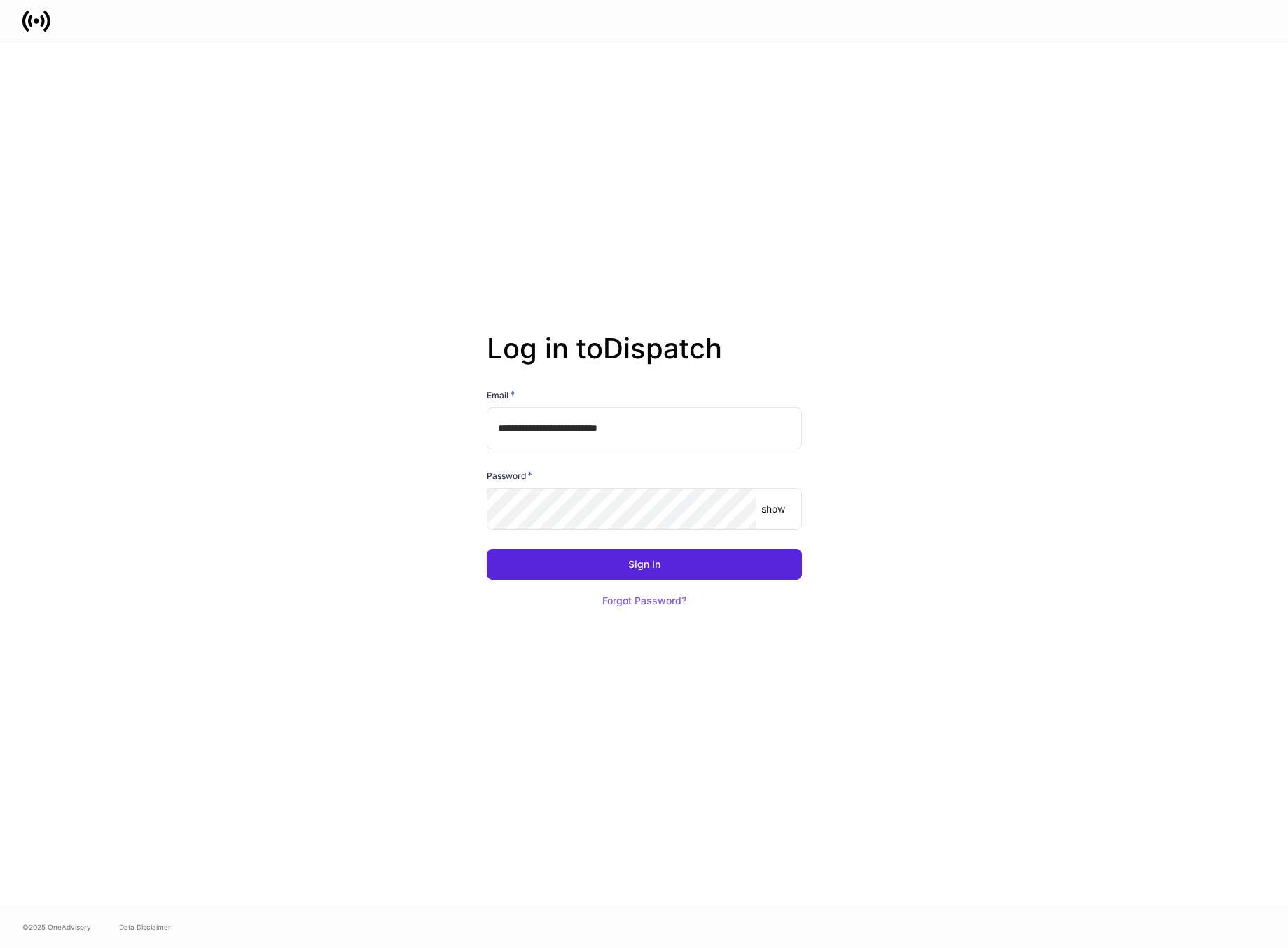 The width and height of the screenshot is (1288, 948). I want to click on h2: Log in to Dispatch, so click(644, 360).